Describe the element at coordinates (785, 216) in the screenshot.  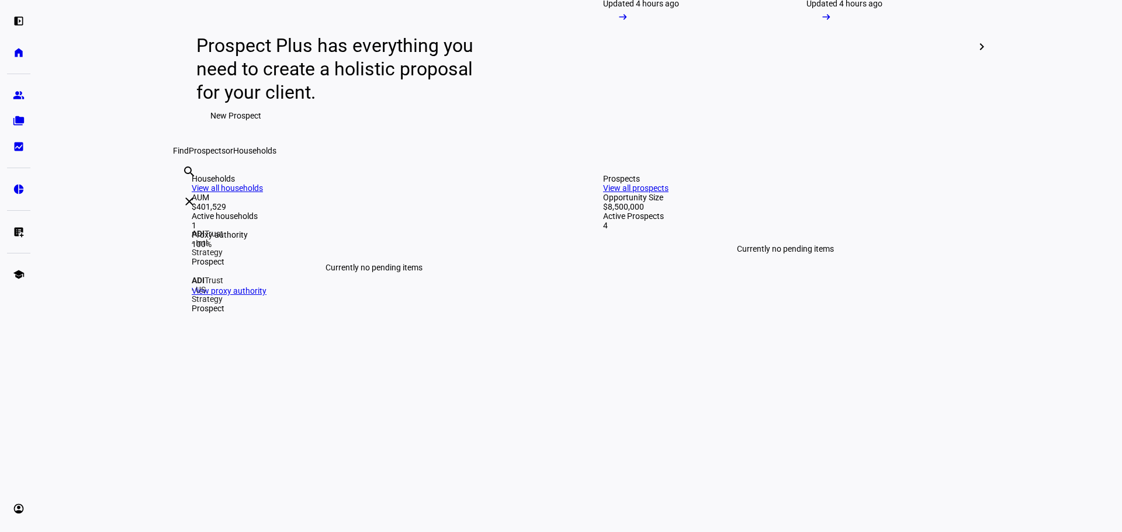
I see `div: Active Prospects` at that location.